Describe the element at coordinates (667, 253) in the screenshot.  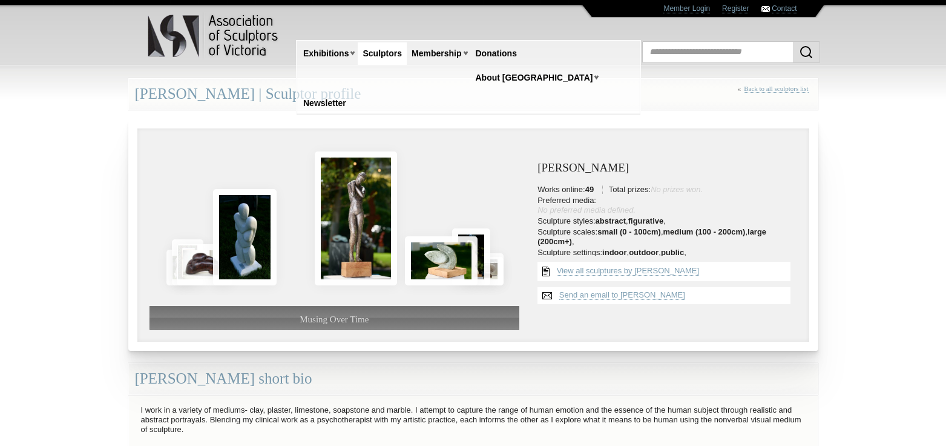
I see `li: Sculpture settings: , , ,` at that location.